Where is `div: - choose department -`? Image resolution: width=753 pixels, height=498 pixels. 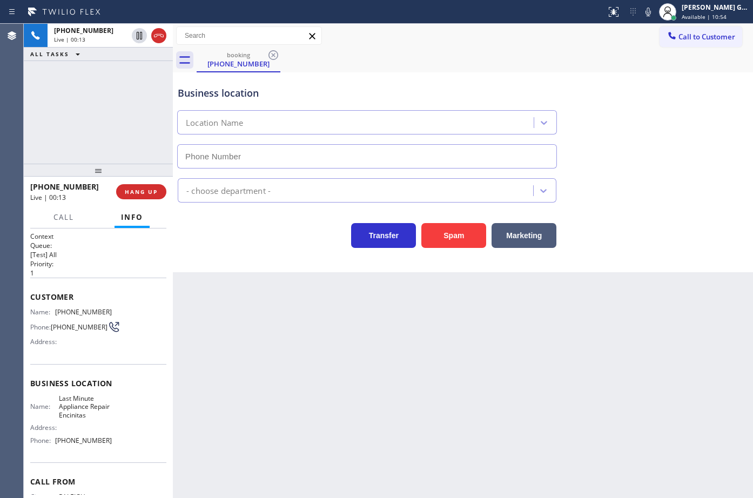
div: - choose department - is located at coordinates (229, 190).